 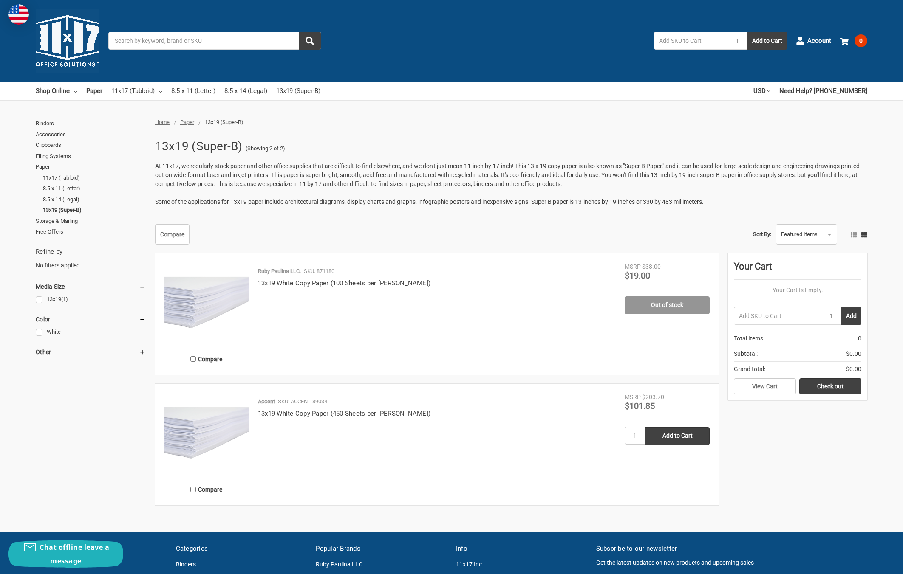 I want to click on h1: 13x19 (Super-B), so click(x=199, y=147).